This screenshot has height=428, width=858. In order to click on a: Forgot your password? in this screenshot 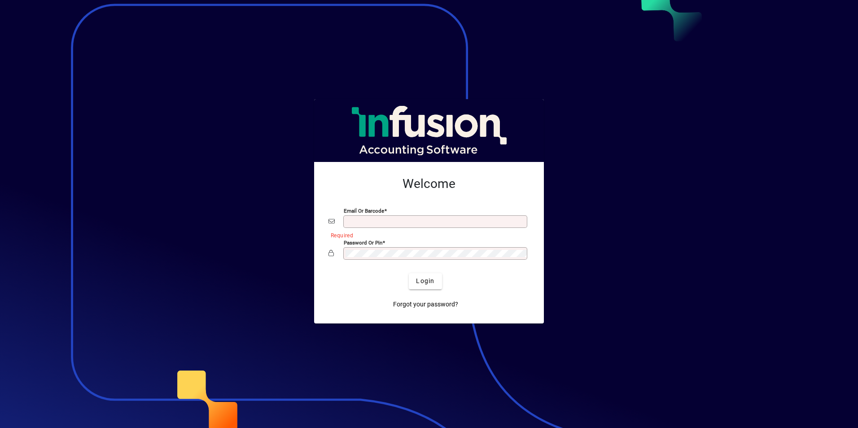, I will do `click(426, 305)`.